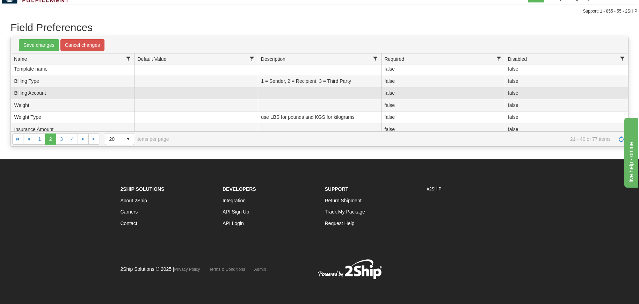  Describe the element at coordinates (20, 59) in the screenshot. I see `span: Name` at that location.